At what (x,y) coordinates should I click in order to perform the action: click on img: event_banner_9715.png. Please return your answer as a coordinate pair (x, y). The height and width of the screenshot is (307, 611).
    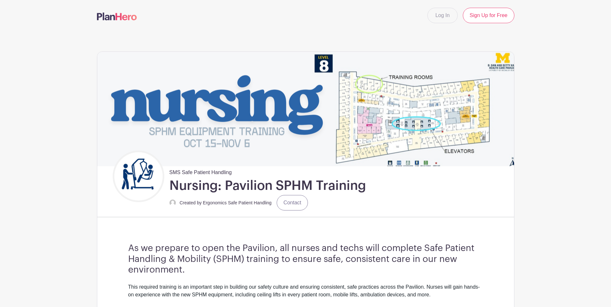
    Looking at the image, I should click on (306, 109).